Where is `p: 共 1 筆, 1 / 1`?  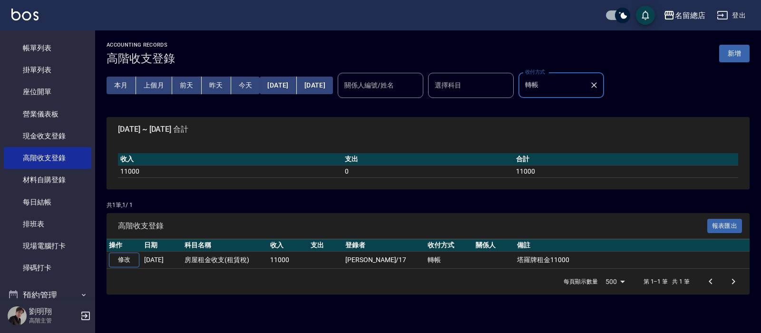 p: 共 1 筆, 1 / 1 is located at coordinates (428, 205).